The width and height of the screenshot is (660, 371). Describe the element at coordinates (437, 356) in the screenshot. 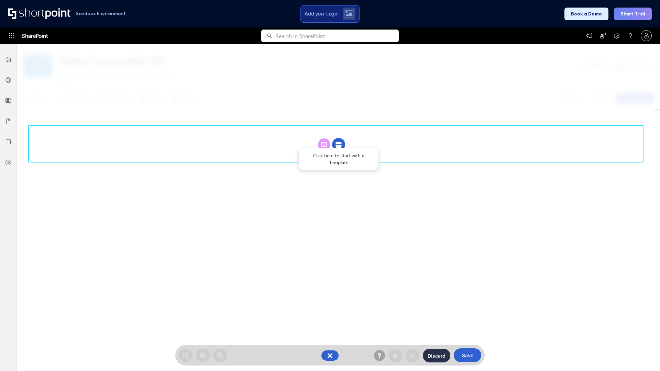

I see `button: Discard` at that location.